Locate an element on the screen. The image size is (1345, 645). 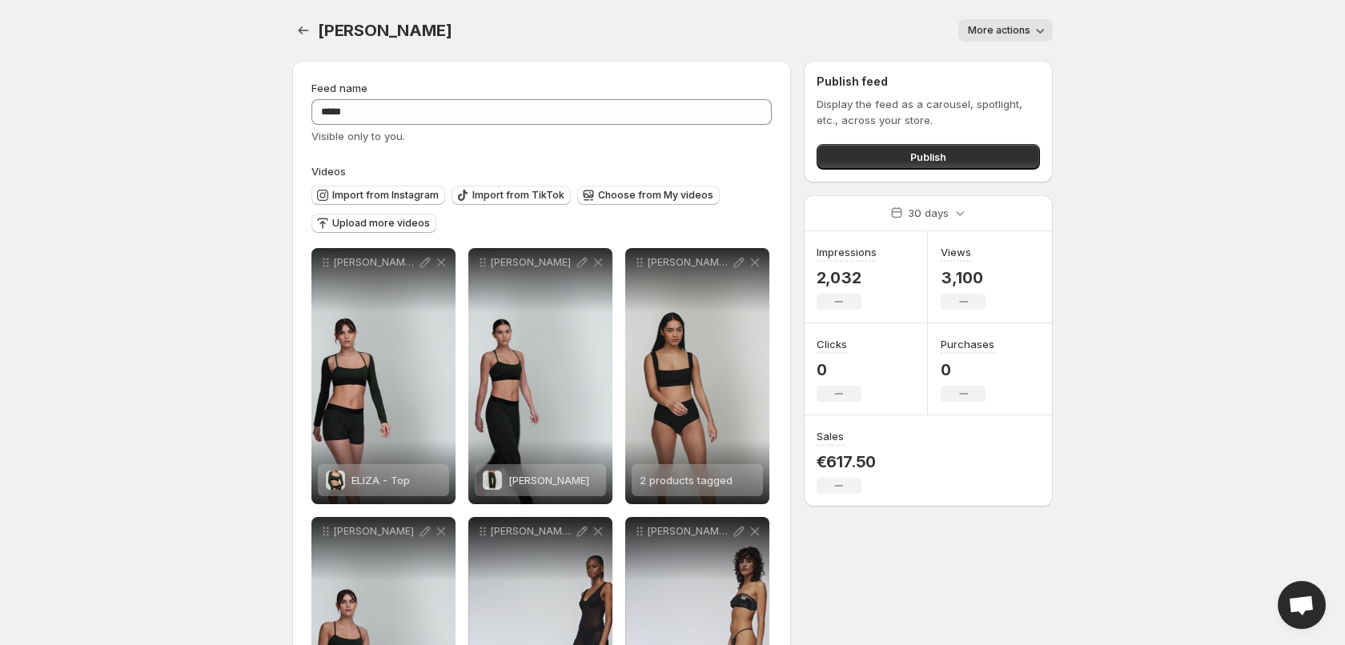
h3: Views is located at coordinates (956, 252).